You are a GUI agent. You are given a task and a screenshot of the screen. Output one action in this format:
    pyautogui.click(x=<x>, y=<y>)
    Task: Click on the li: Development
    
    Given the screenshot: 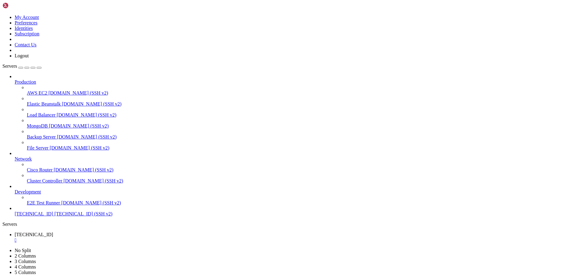 What is the action you would take?
    pyautogui.click(x=299, y=195)
    